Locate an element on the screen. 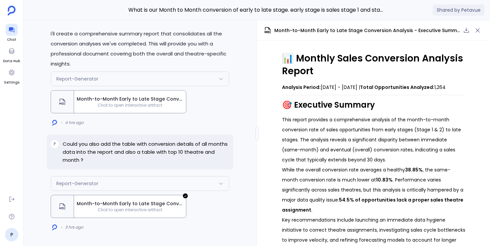 The image size is (490, 246). h2: 🎯 Executive Summary is located at coordinates (374, 105).